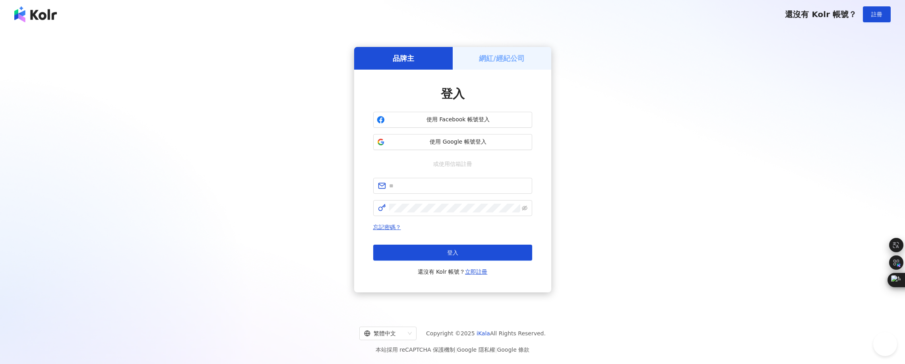 The height and width of the screenshot is (364, 905). I want to click on h5: 品牌主, so click(403, 58).